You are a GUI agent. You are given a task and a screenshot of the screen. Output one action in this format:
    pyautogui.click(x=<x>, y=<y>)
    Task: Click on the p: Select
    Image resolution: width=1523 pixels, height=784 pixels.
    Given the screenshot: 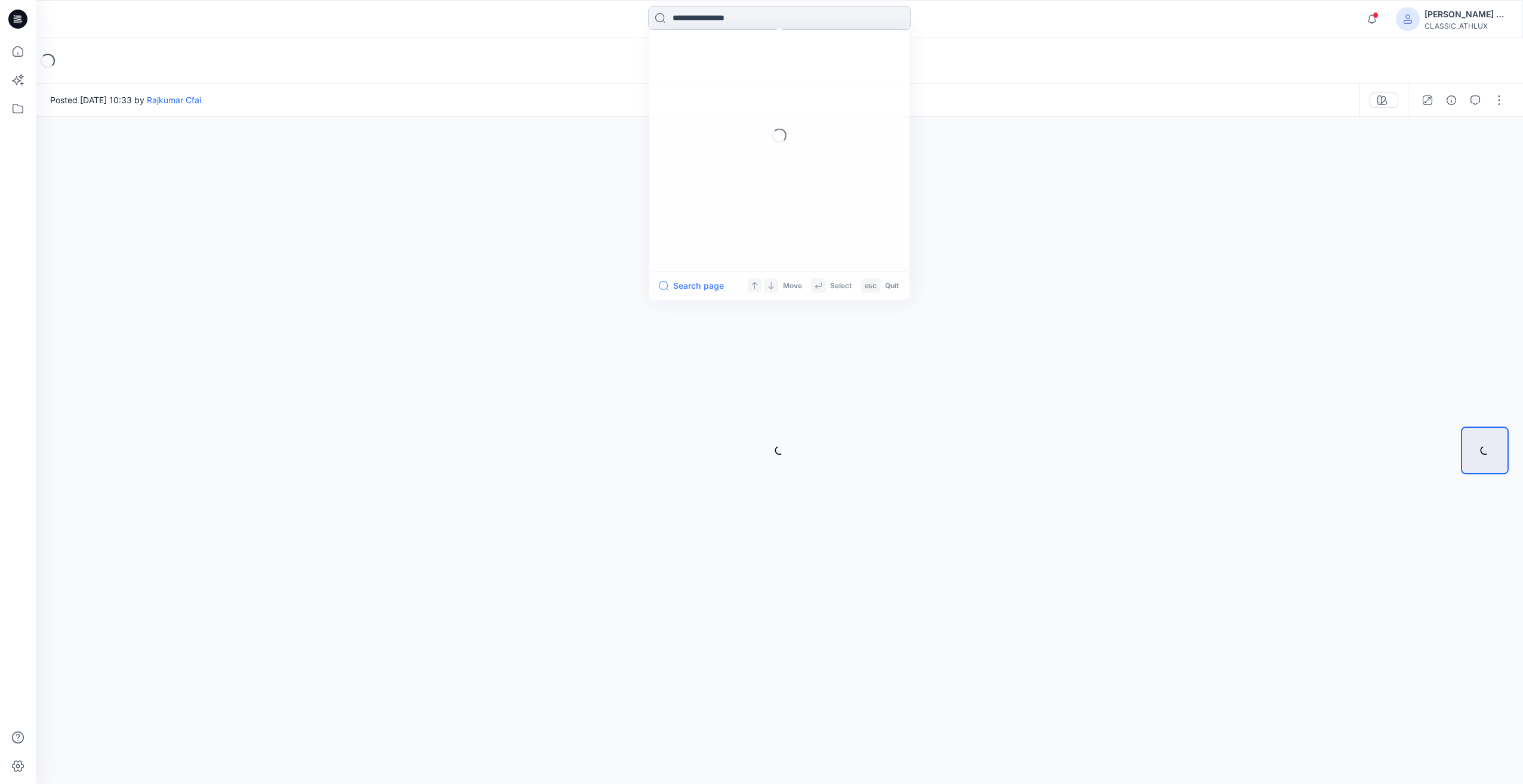 What is the action you would take?
    pyautogui.click(x=841, y=286)
    